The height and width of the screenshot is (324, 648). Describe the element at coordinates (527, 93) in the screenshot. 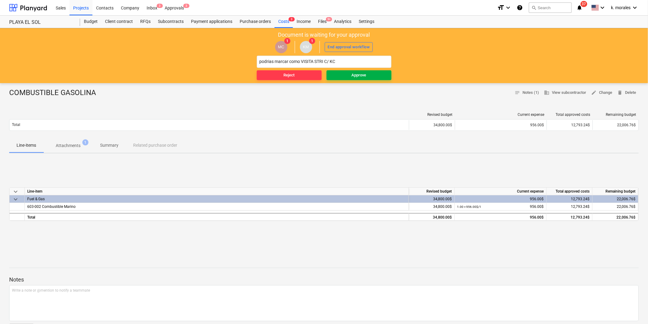

I see `span: Notes (1)` at that location.